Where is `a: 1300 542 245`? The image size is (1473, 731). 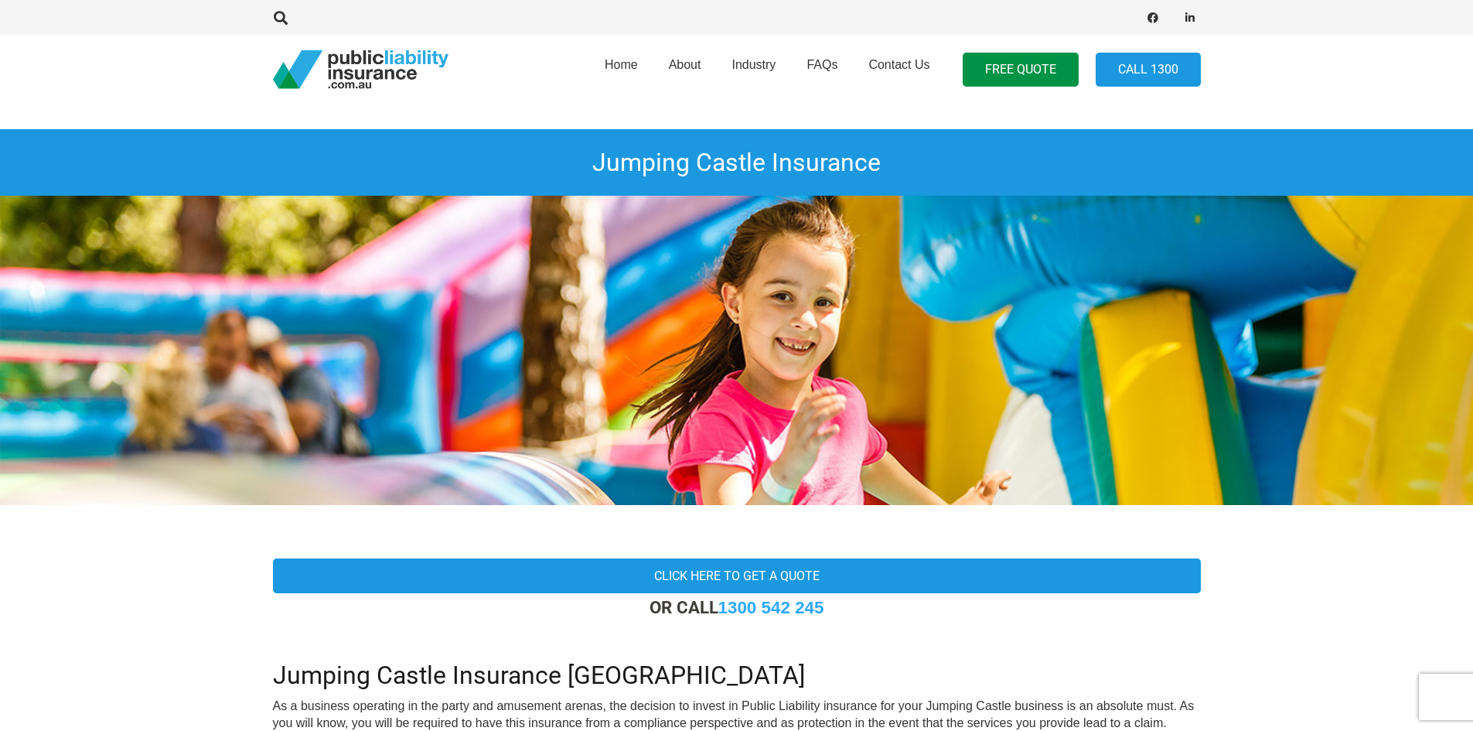
a: 1300 542 245 is located at coordinates (771, 607).